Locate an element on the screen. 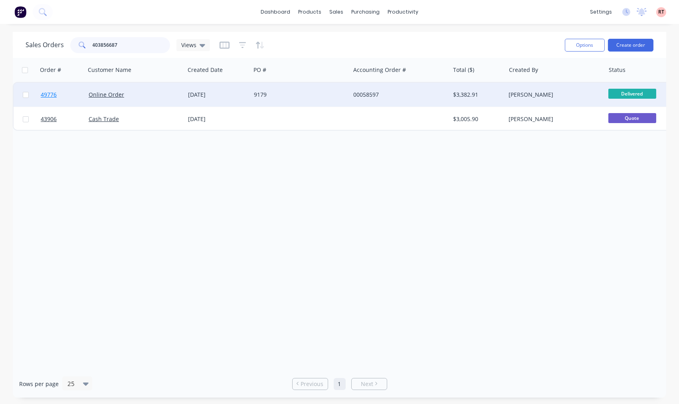  a: dashboard is located at coordinates (275, 12).